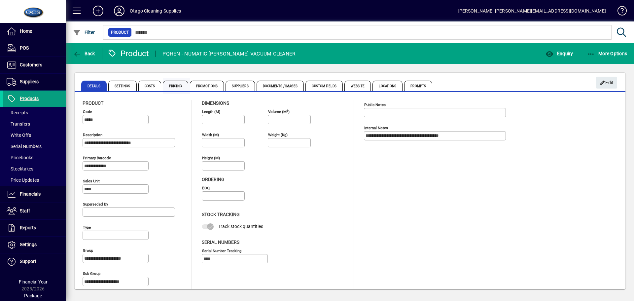 This screenshot has width=634, height=301. Describe the element at coordinates (222, 250) in the screenshot. I see `mat-label: Serial Number tracking` at that location.